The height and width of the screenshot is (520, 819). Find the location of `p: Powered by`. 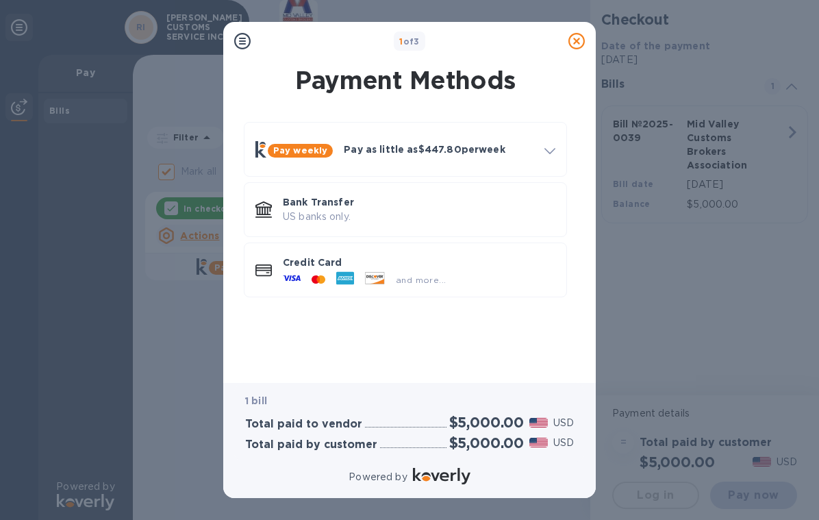

p: Powered by is located at coordinates (377, 476).